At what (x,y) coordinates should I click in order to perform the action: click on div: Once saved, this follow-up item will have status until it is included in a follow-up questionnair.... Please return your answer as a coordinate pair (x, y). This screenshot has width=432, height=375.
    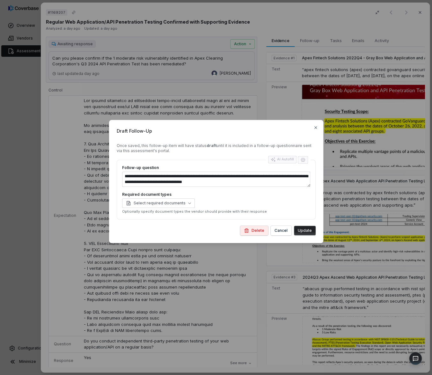
    Looking at the image, I should click on (216, 148).